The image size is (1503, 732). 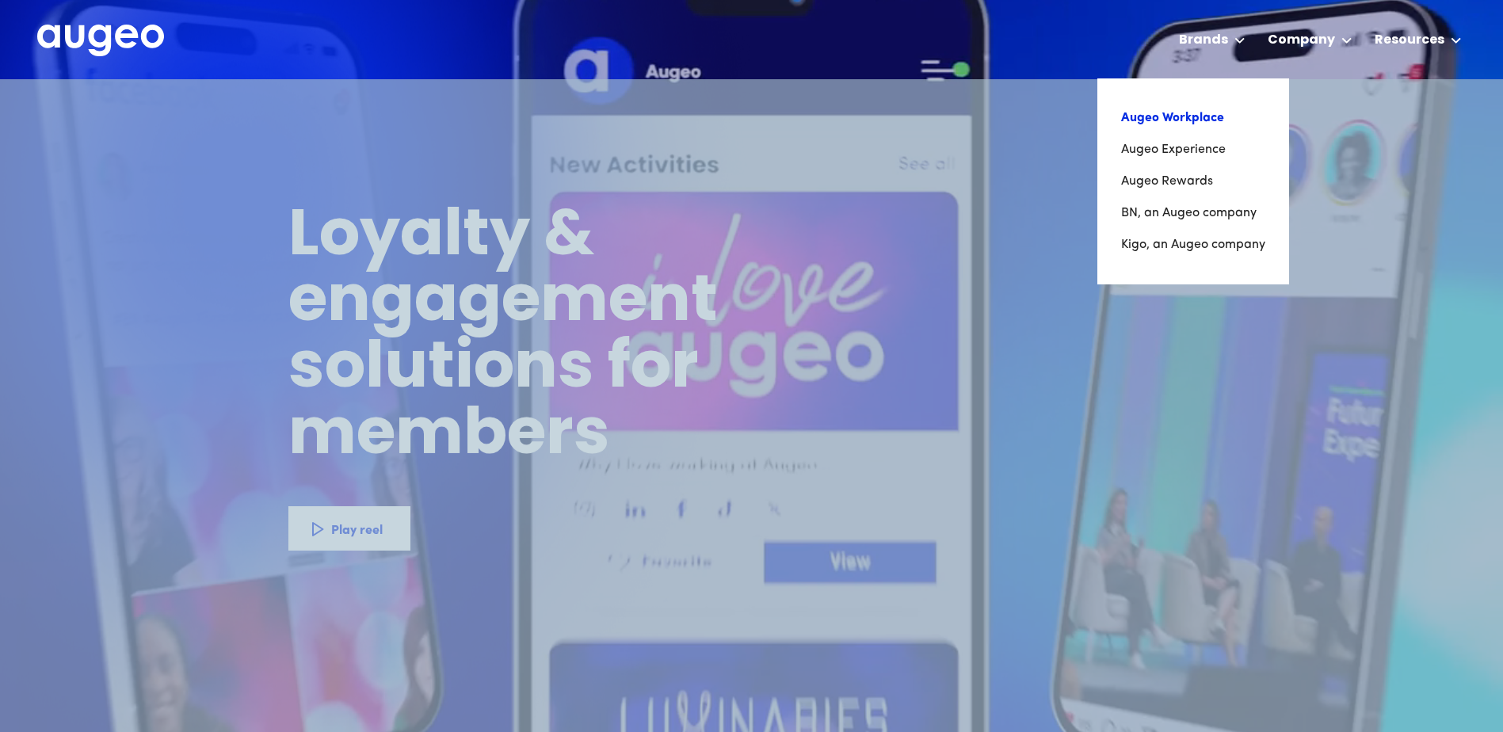 I want to click on a: home, so click(x=101, y=41).